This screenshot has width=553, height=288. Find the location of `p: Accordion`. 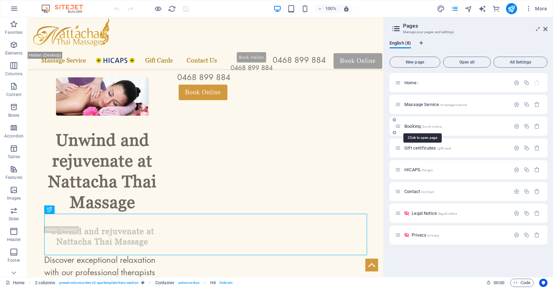

p: Accordion is located at coordinates (14, 136).